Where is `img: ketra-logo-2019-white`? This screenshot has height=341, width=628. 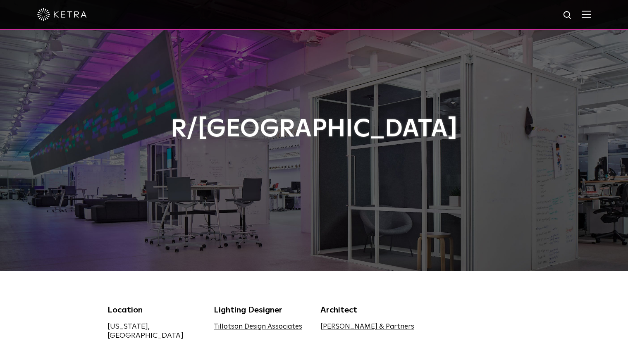
img: ketra-logo-2019-white is located at coordinates (62, 14).